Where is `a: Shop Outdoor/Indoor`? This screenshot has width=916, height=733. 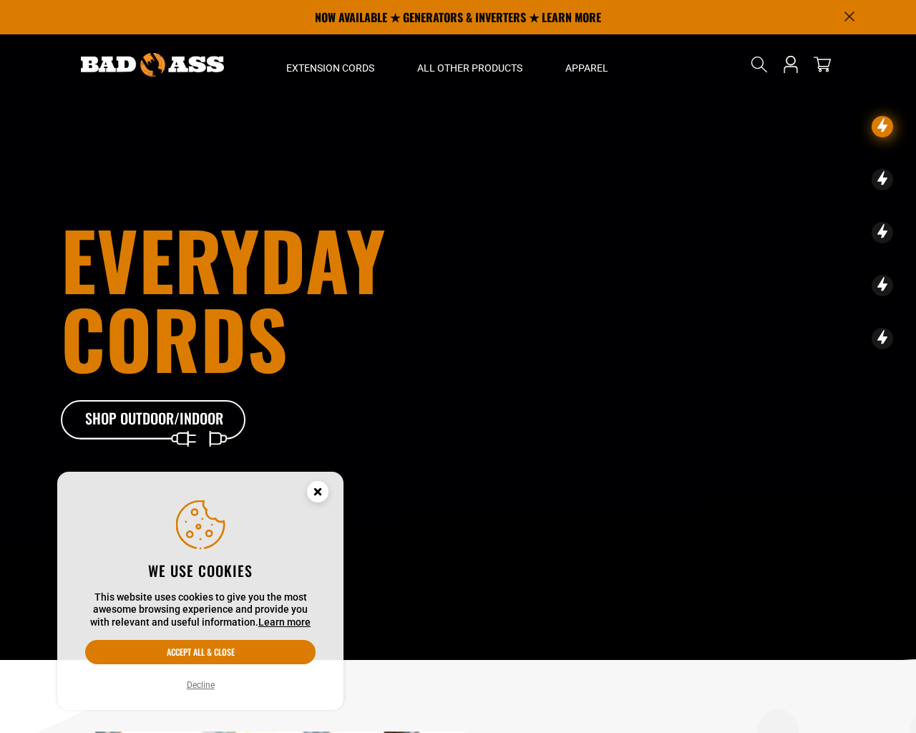 a: Shop Outdoor/Indoor is located at coordinates (154, 420).